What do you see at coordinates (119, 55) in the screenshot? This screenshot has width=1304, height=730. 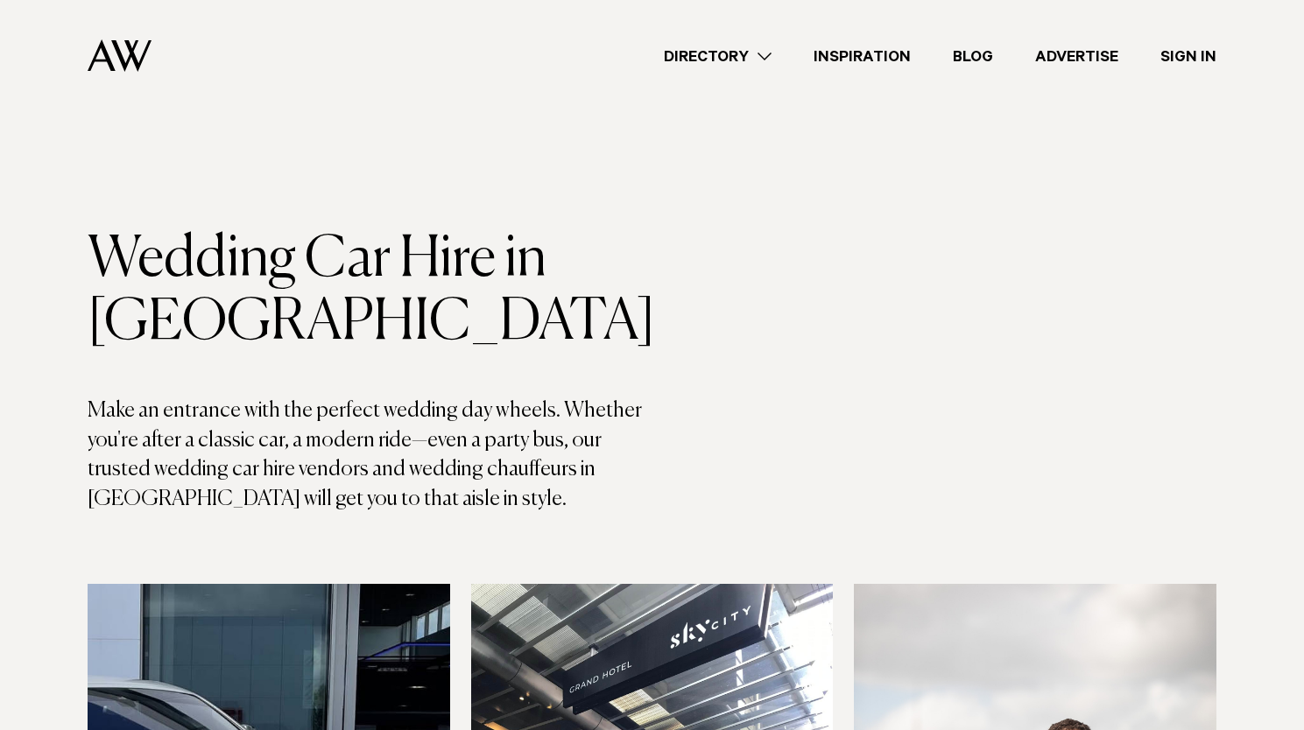 I see `img: Auckland Weddings Logo` at bounding box center [119, 55].